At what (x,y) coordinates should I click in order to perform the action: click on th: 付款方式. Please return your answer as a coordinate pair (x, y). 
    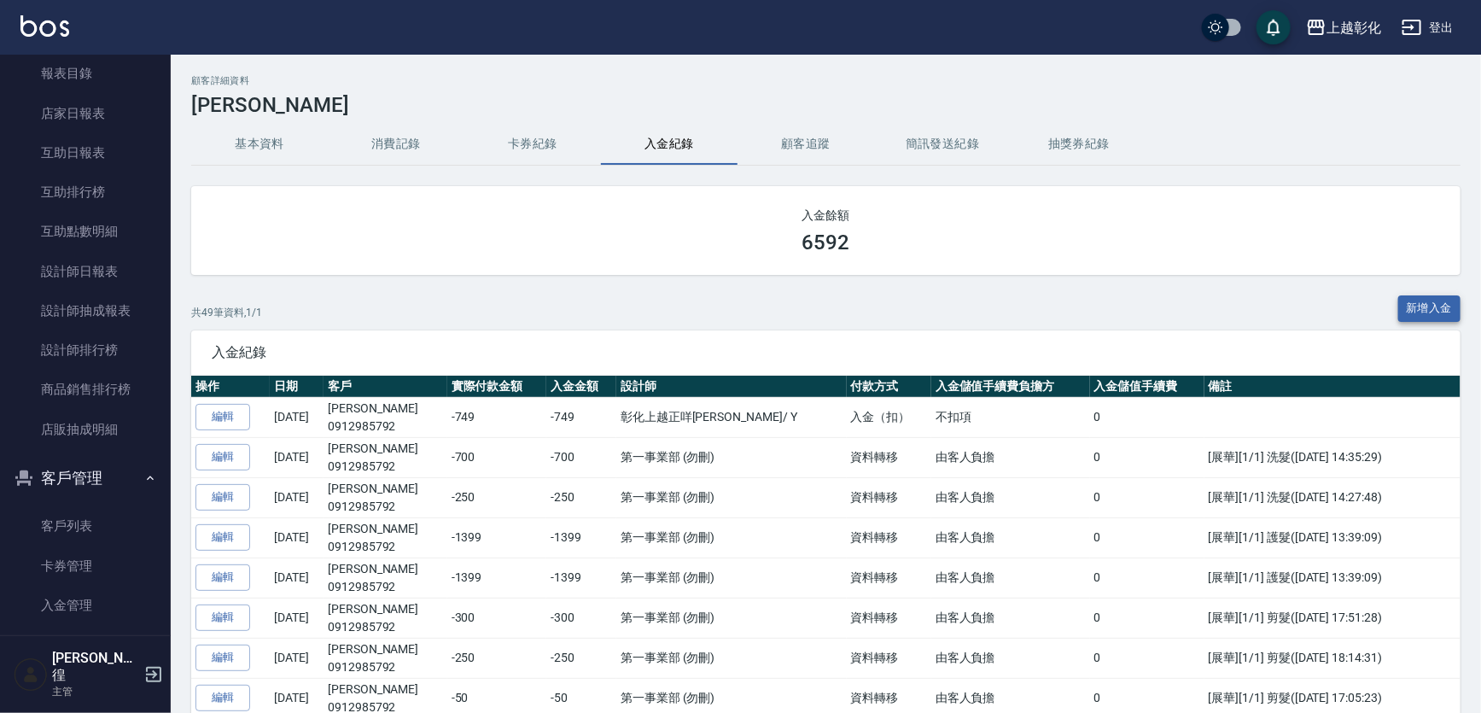
    Looking at the image, I should click on (889, 387).